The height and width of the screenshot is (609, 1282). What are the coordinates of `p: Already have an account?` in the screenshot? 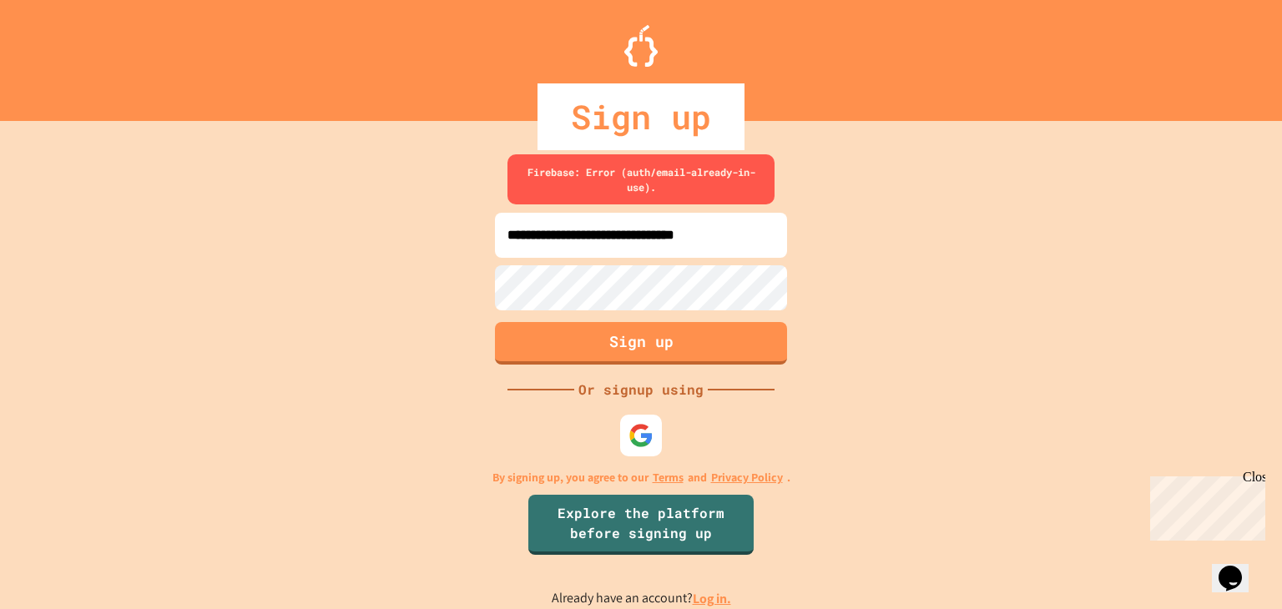 It's located at (641, 599).